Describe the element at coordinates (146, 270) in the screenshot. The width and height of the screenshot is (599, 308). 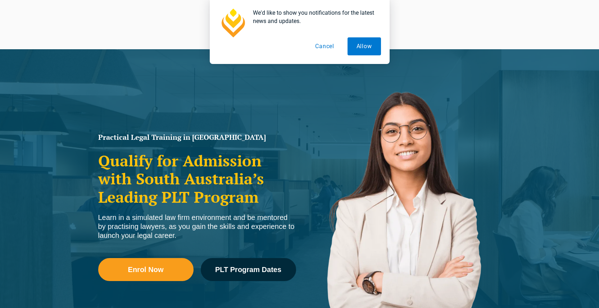
I see `span: Enrol Now` at that location.